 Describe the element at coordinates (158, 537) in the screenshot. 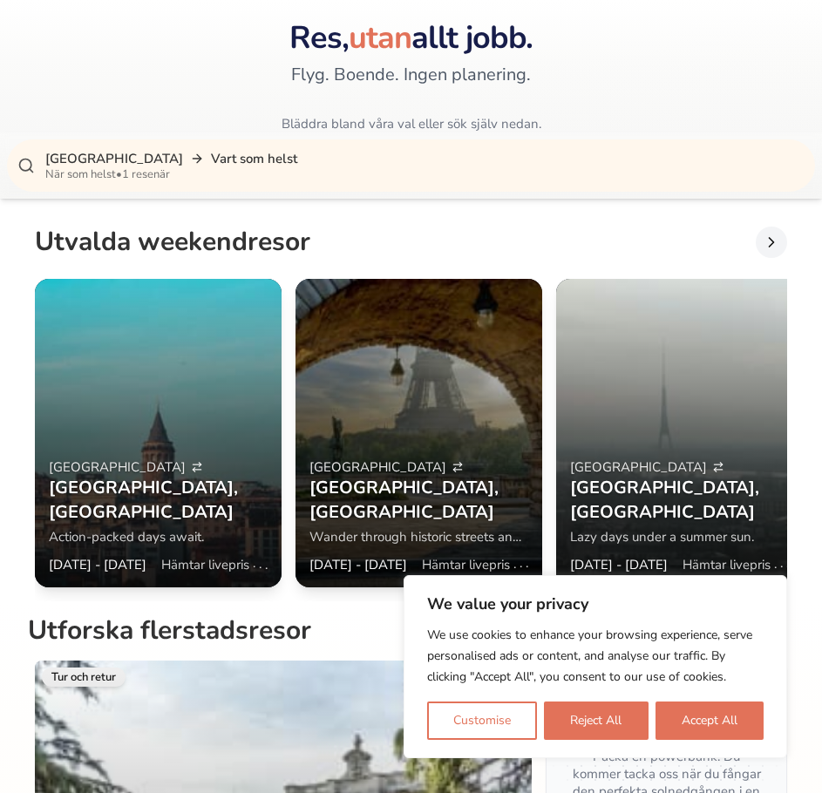

I see `p: Action-packed days await.` at that location.